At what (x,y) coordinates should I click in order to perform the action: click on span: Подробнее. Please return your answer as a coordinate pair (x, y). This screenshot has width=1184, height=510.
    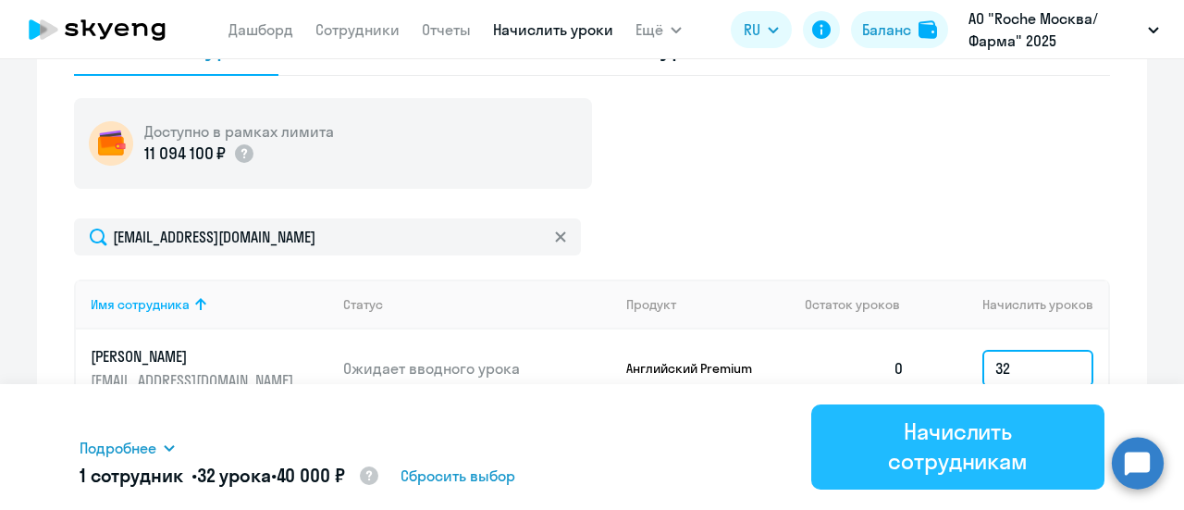
    Looking at the image, I should click on (117, 448).